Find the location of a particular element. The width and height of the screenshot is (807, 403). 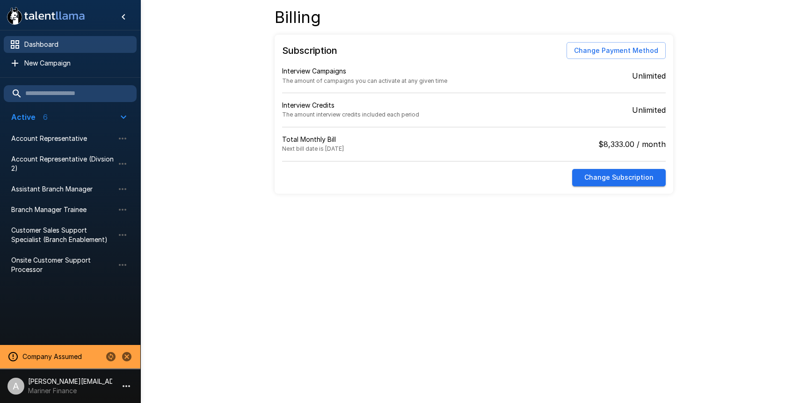

h6: Subscription is located at coordinates (310, 51).